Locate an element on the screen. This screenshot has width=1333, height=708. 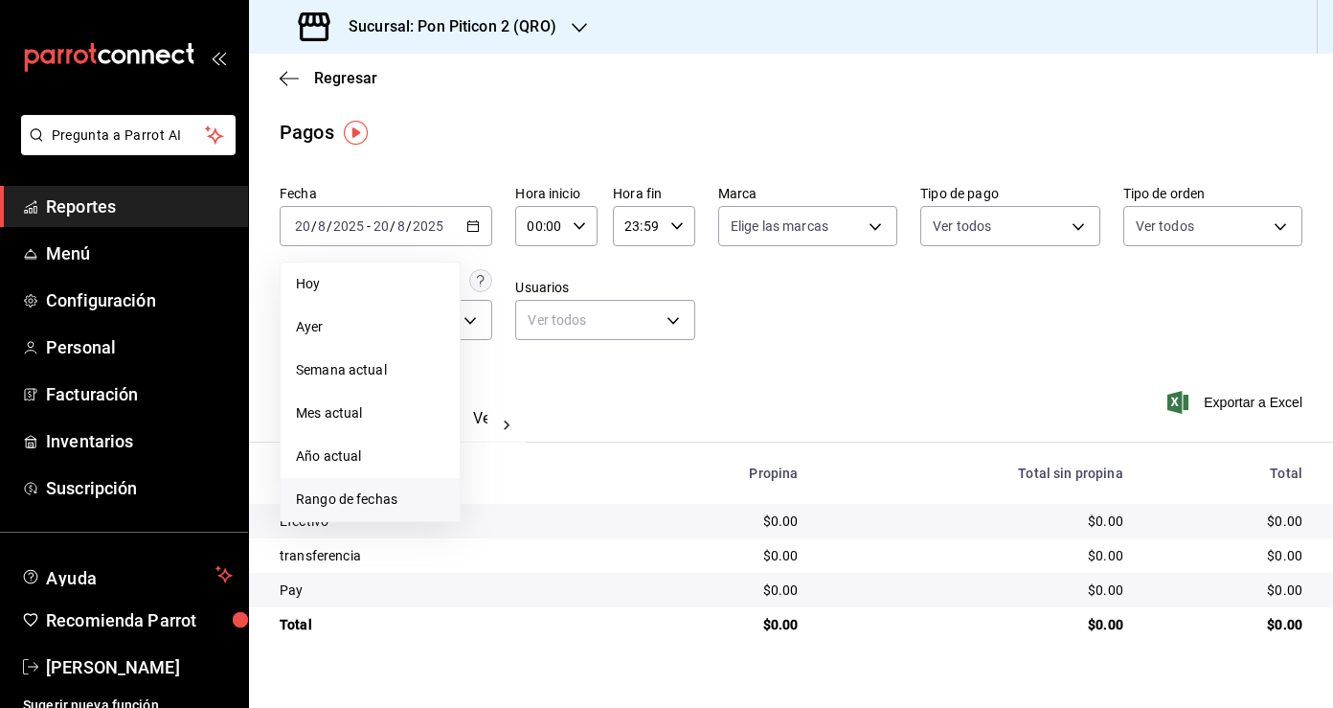
span: Hoy is located at coordinates (370, 283).